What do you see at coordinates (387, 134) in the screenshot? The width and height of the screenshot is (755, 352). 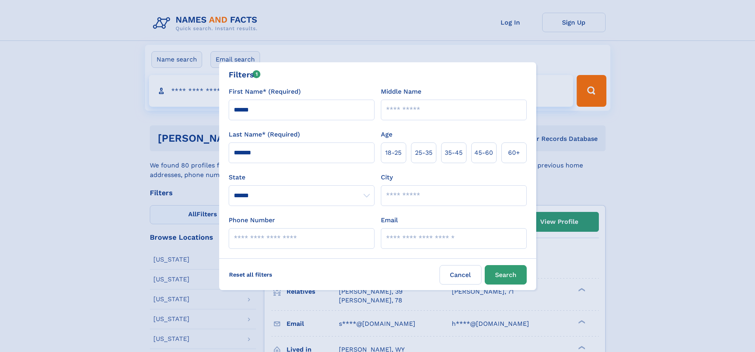 I see `label: Age` at bounding box center [387, 134].